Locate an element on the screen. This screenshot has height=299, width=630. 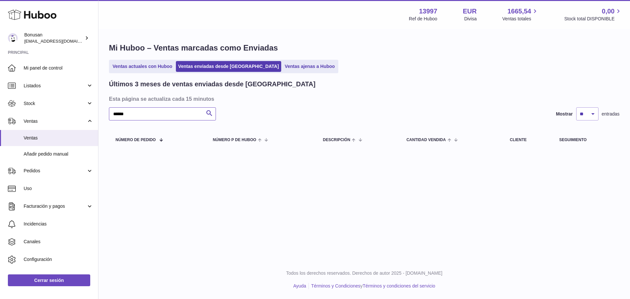
h3: Esta página se actualiza cada 15 minutos is located at coordinates (363, 99).